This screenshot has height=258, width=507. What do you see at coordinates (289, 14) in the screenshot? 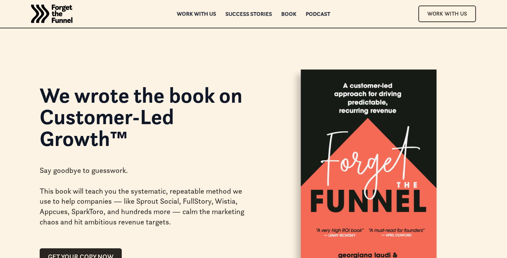
I see `a: Book` at bounding box center [289, 14].